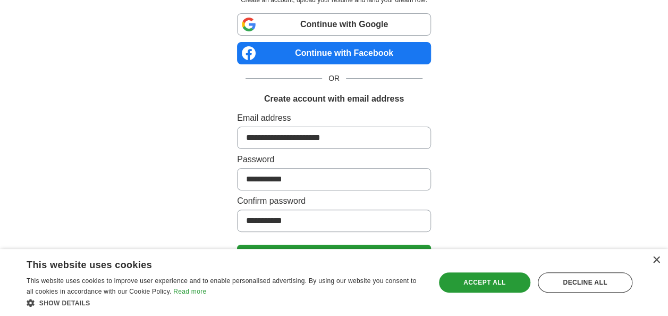 The width and height of the screenshot is (668, 316). I want to click on div: Show details, so click(225, 303).